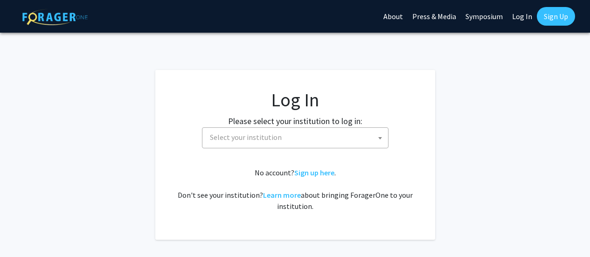  What do you see at coordinates (55, 17) in the screenshot?
I see `img: ForagerOne Logo` at bounding box center [55, 17].